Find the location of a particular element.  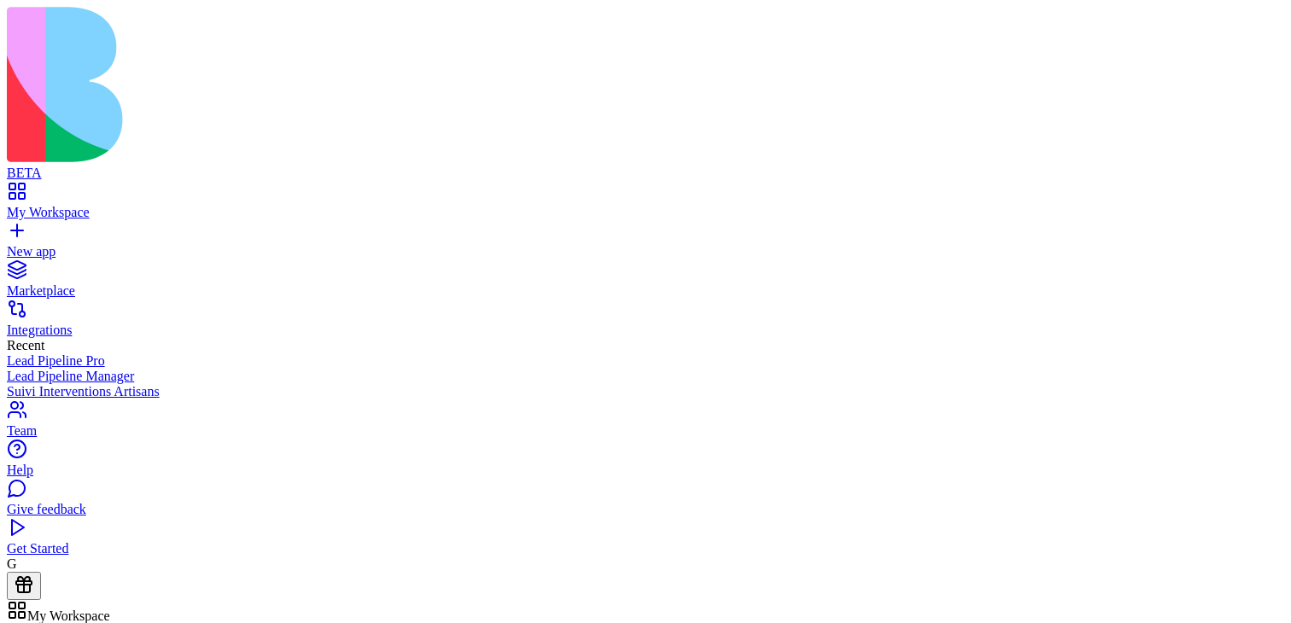

a: Get Started is located at coordinates (646, 541).